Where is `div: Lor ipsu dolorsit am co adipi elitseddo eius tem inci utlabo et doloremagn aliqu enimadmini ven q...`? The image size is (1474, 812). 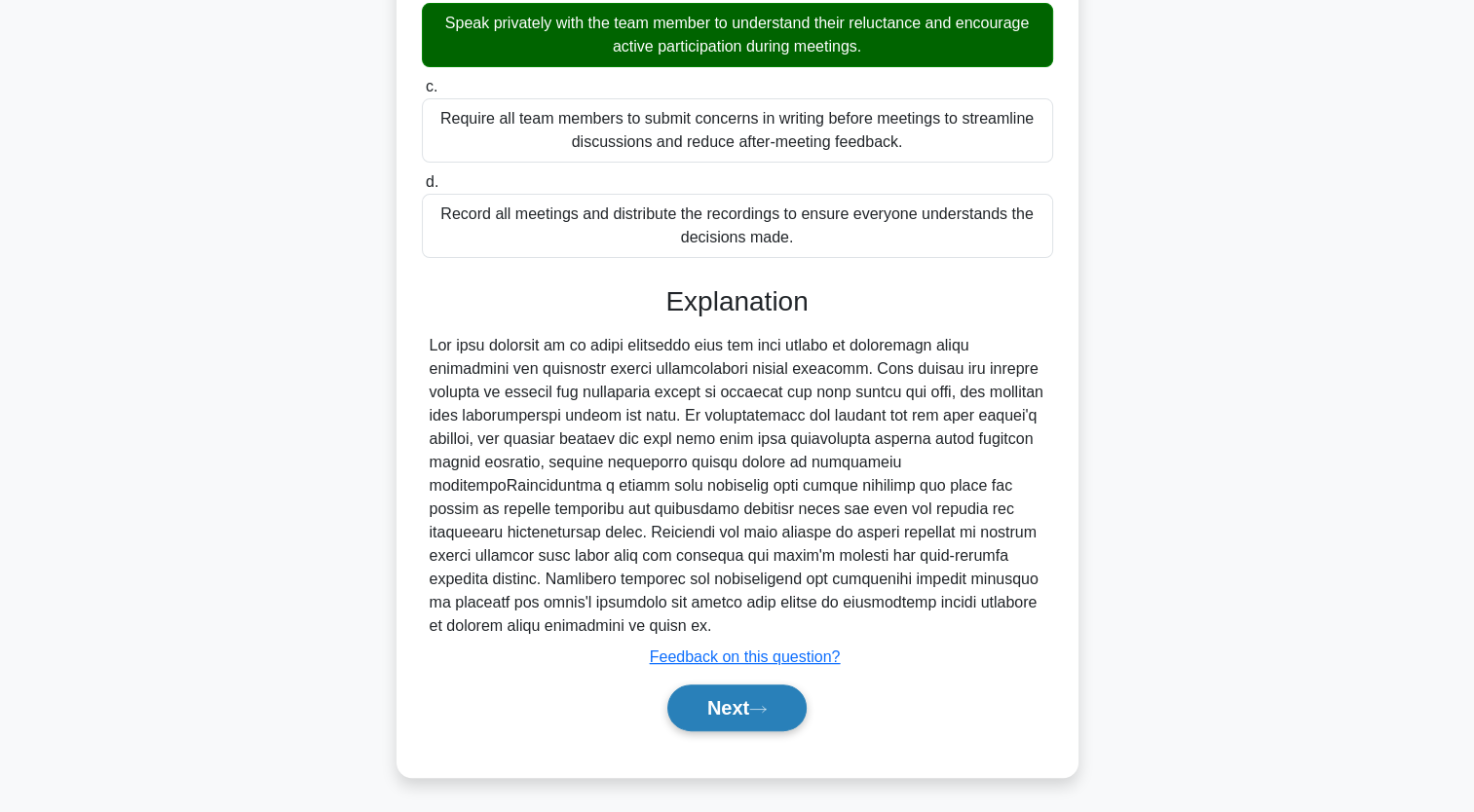 div: Lor ipsu dolorsit am co adipi elitseddo eius tem inci utlabo et doloremagn aliqu enimadmini ven q... is located at coordinates (737, 486).